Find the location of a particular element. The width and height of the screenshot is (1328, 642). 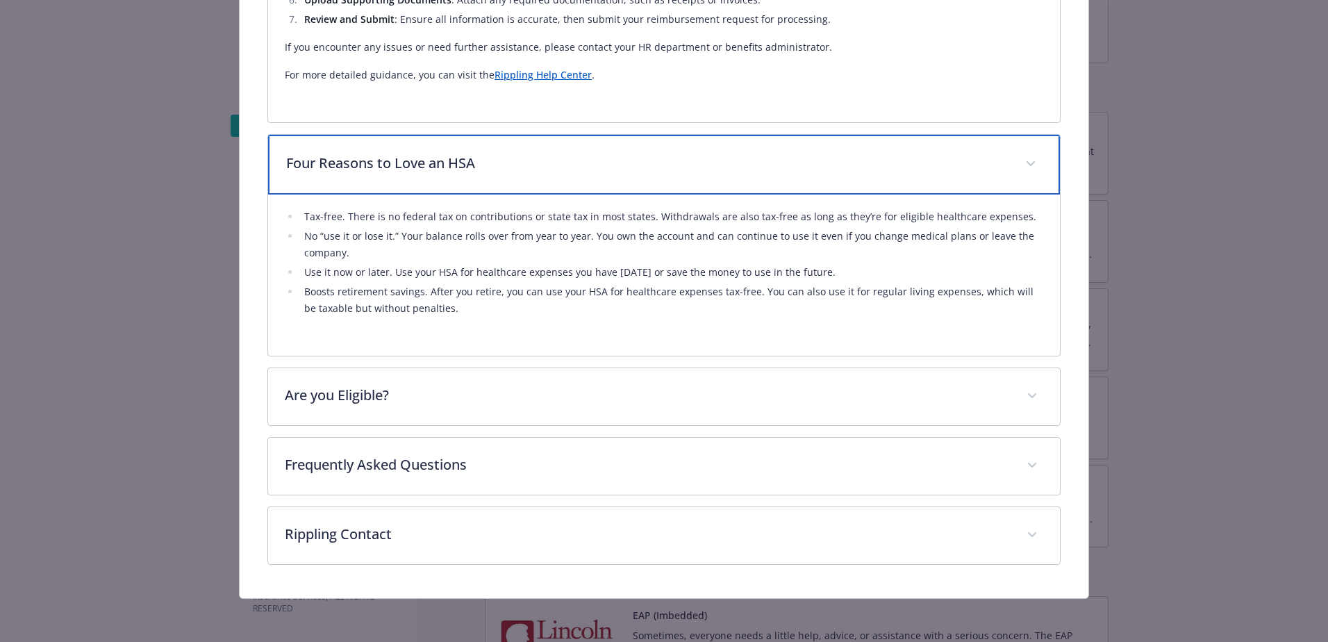

div: Are you Eligible? is located at coordinates (664, 397).